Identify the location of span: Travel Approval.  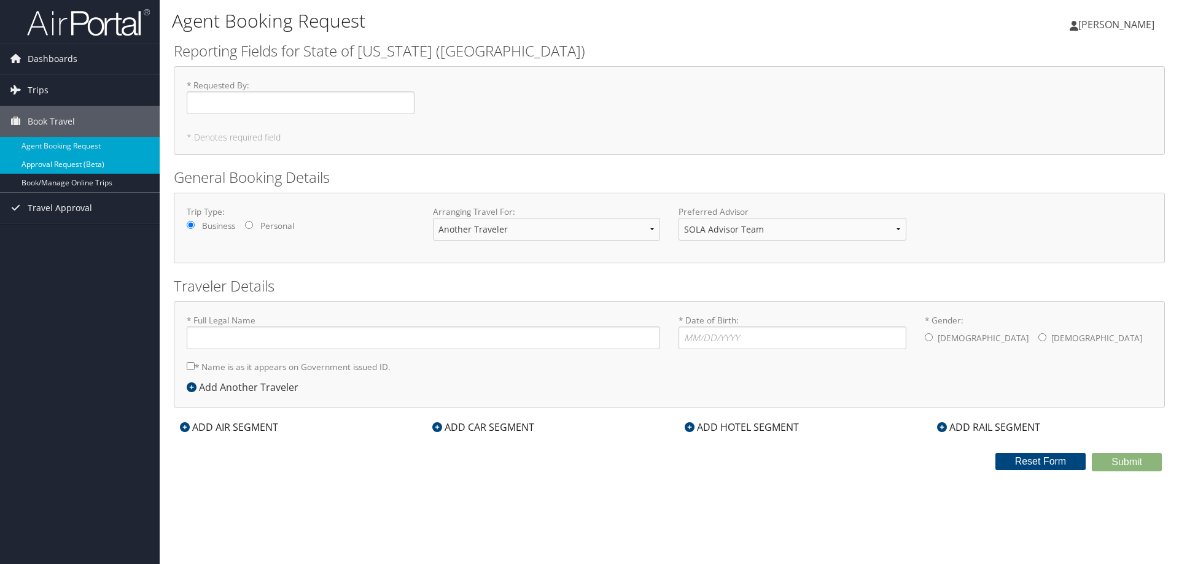
(60, 208).